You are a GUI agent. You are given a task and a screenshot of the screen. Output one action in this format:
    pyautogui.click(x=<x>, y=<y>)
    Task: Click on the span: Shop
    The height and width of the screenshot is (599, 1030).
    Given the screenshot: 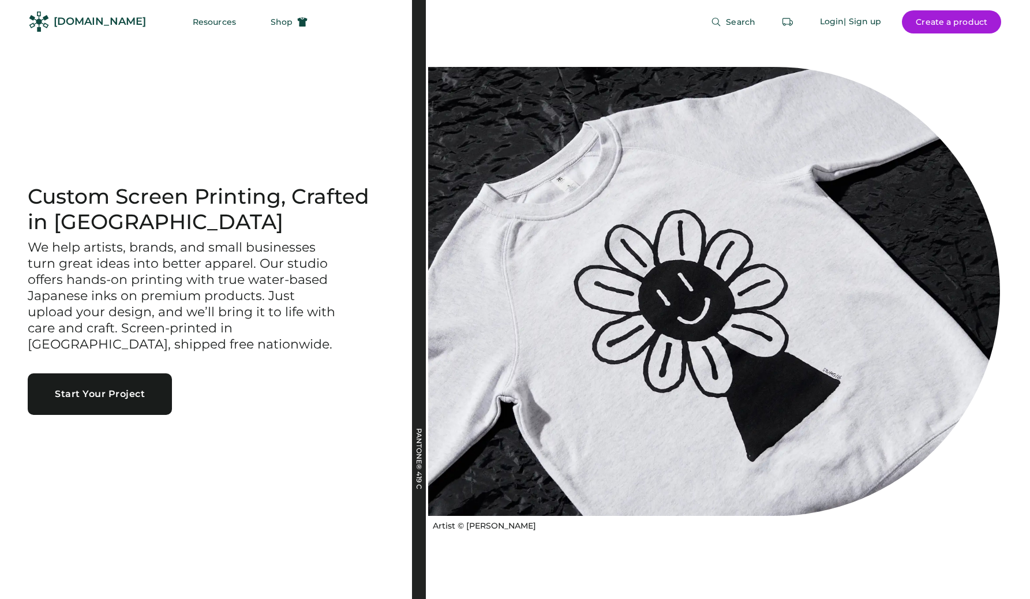 What is the action you would take?
    pyautogui.click(x=282, y=22)
    